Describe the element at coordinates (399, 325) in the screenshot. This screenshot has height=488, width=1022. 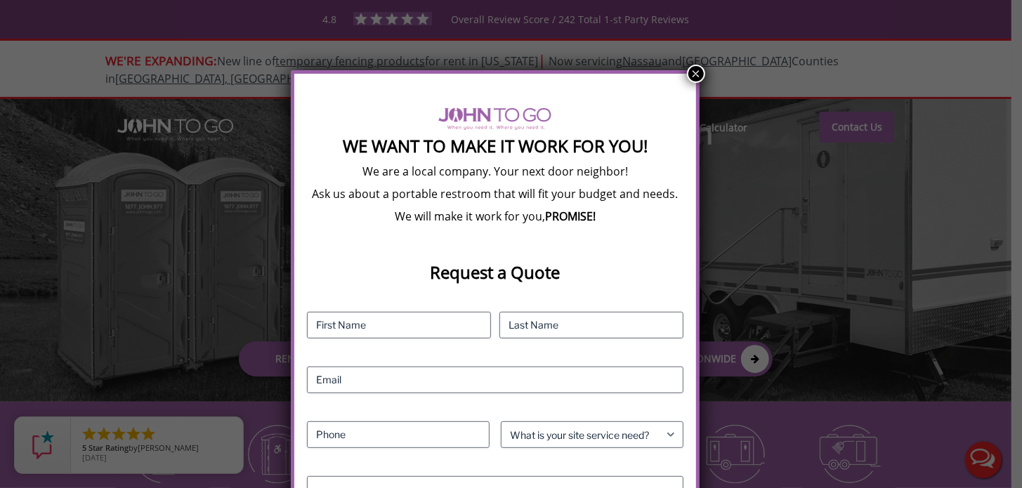
I see `input: First Name` at that location.